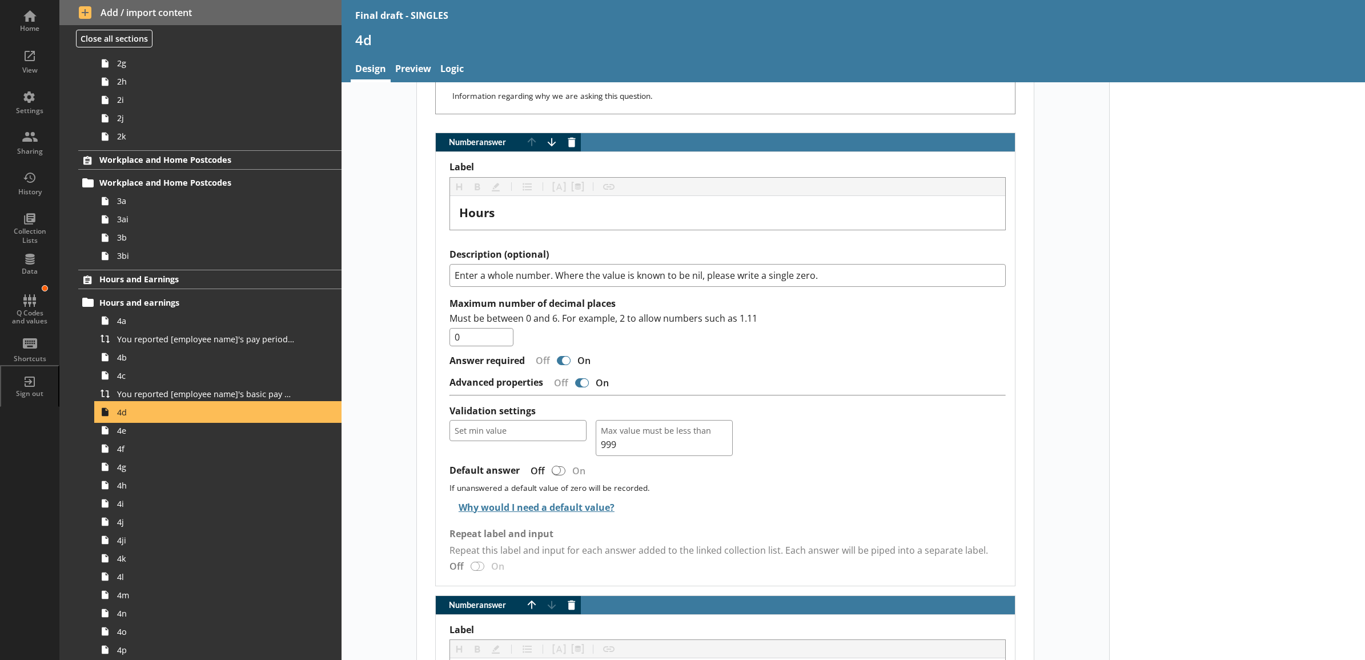 The height and width of the screenshot is (660, 1365). Describe the element at coordinates (30, 235) in the screenshot. I see `div: Collection Lists` at that location.